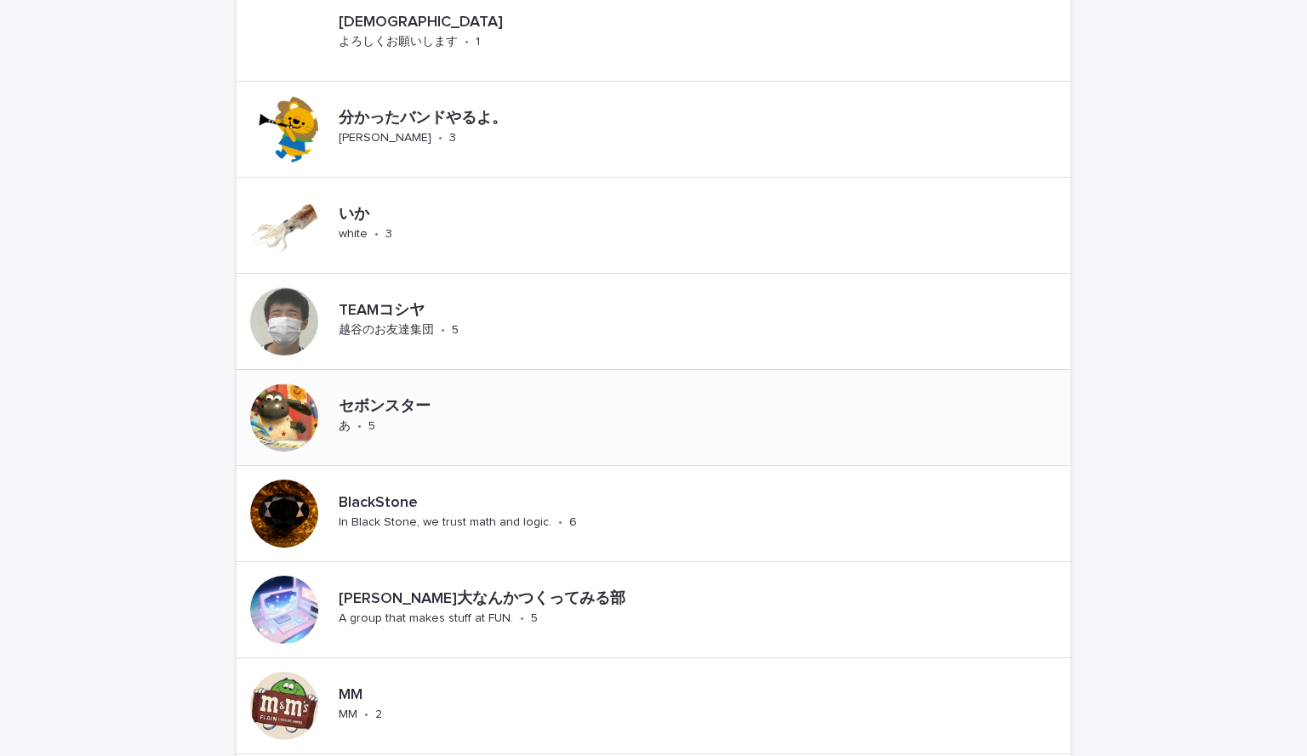 The width and height of the screenshot is (1307, 756). What do you see at coordinates (445, 522) in the screenshot?
I see `p: In Black Stone, we trust math and logic.` at bounding box center [445, 522].